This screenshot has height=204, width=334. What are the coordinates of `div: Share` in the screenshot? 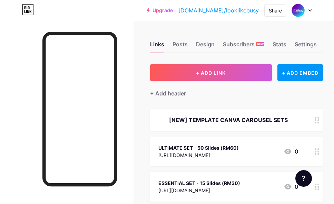 It's located at (275, 10).